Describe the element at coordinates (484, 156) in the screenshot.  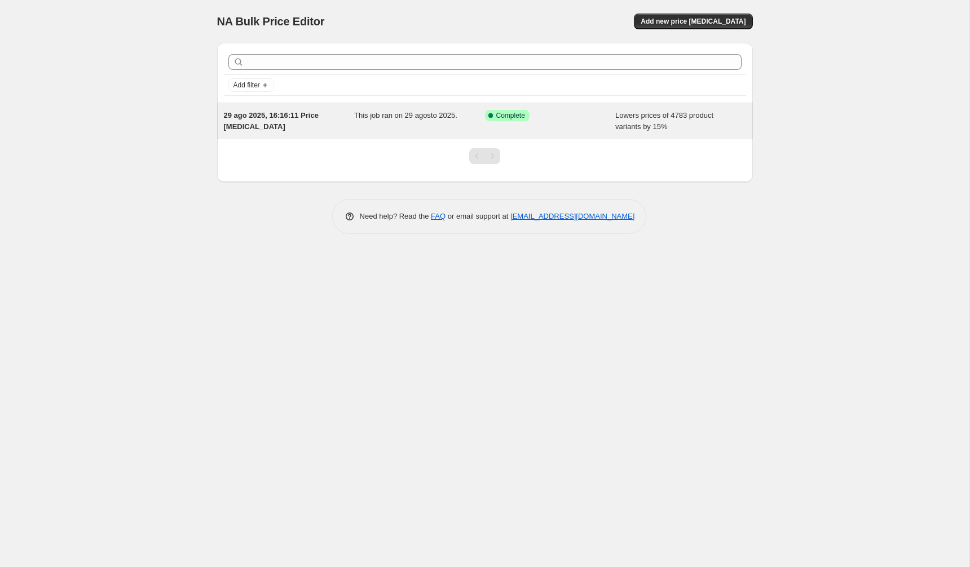
I see `nav: Pagination` at that location.